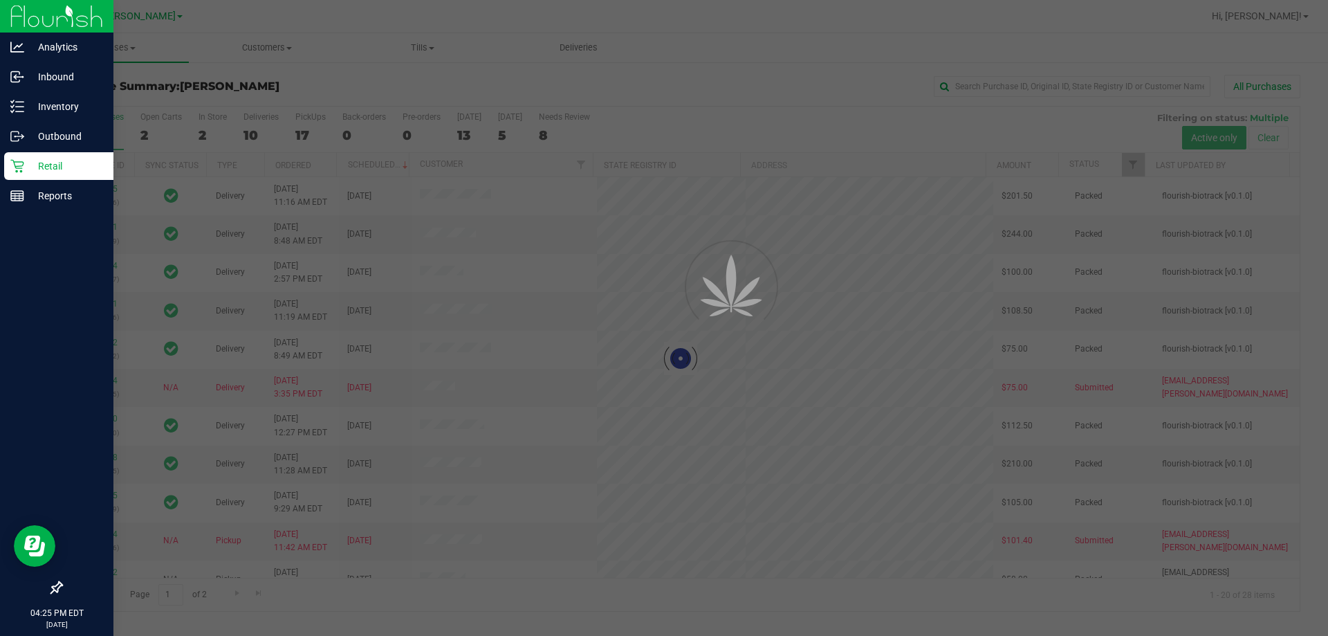 The image size is (1328, 636). Describe the element at coordinates (57, 613) in the screenshot. I see `p: 04:25 PM EDT` at that location.